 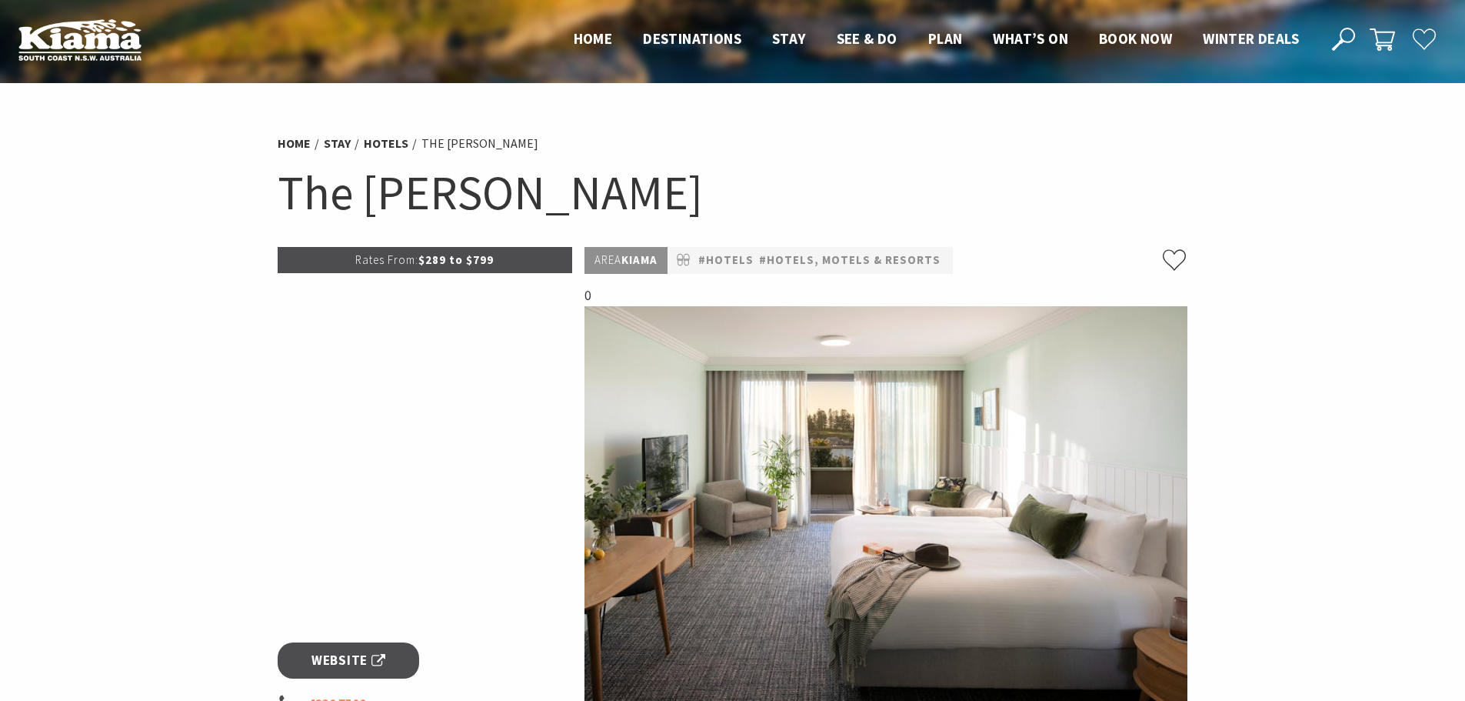 I want to click on a: #Hotels, so click(x=726, y=260).